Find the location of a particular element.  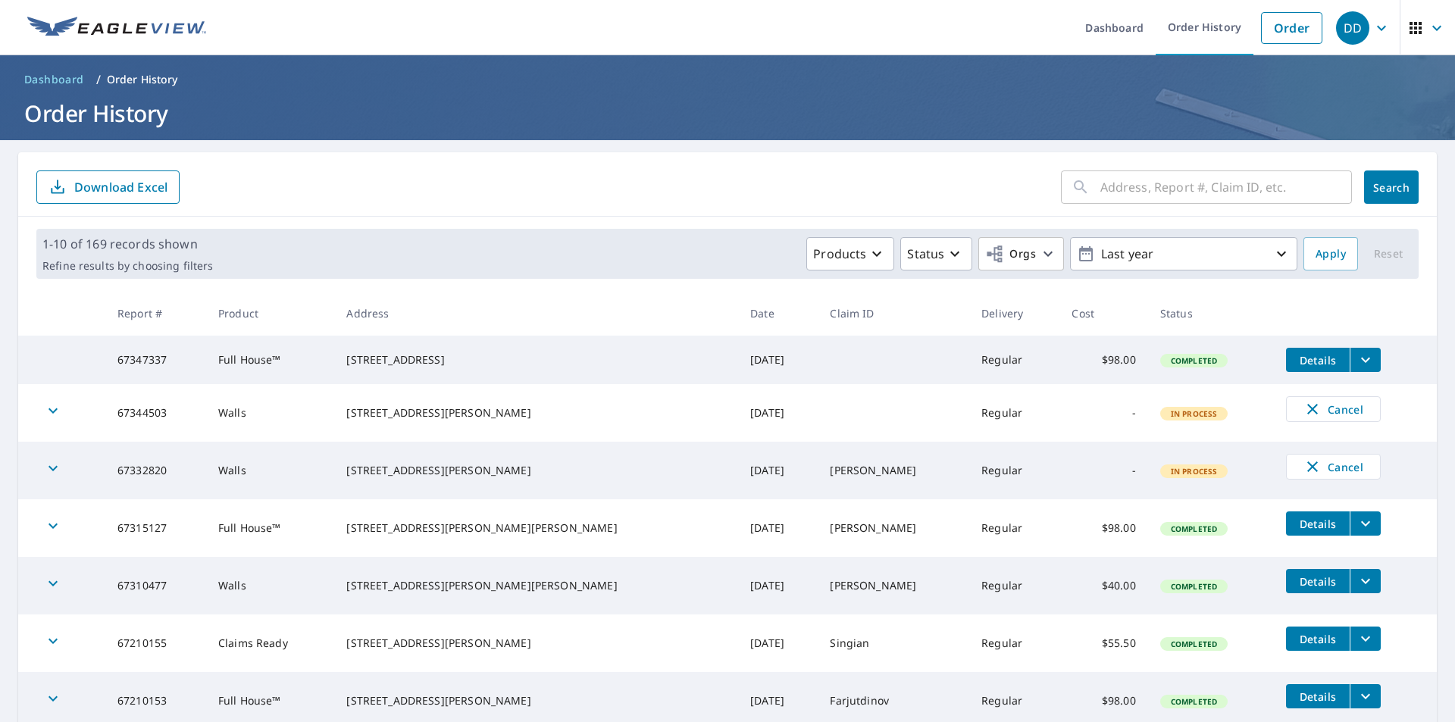

button: detailsBtn-67310477 is located at coordinates (1318, 581).